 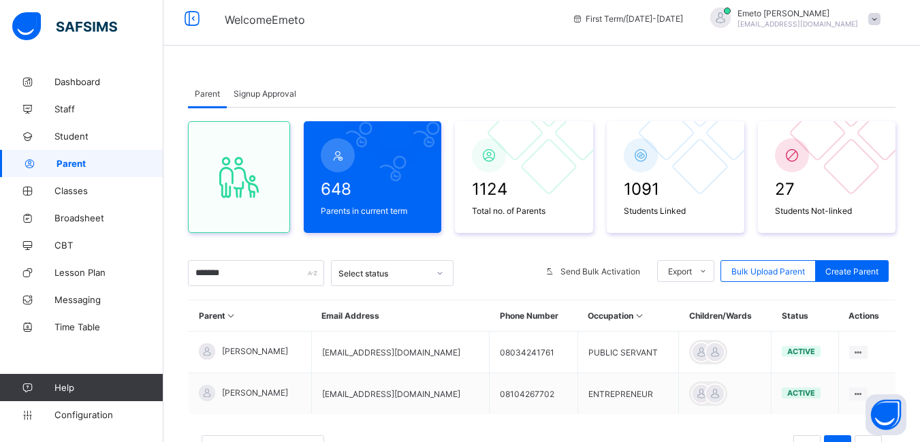 What do you see at coordinates (886, 415) in the screenshot?
I see `button: Open asap` at bounding box center [886, 415].